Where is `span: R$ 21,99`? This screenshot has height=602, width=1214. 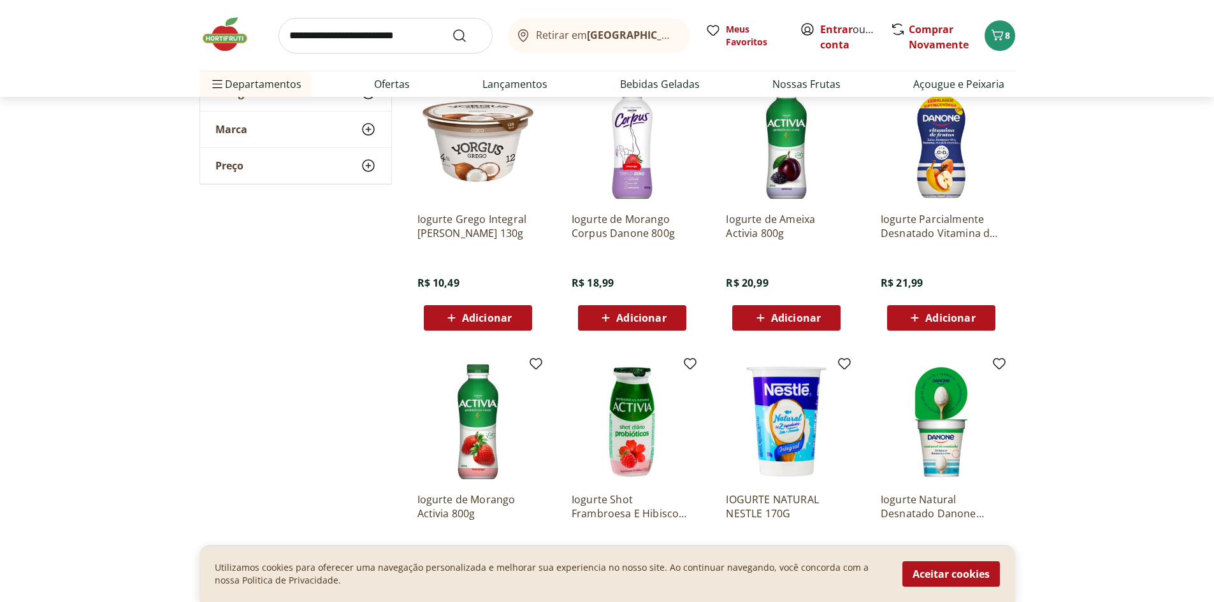
span: R$ 21,99 is located at coordinates (902, 283).